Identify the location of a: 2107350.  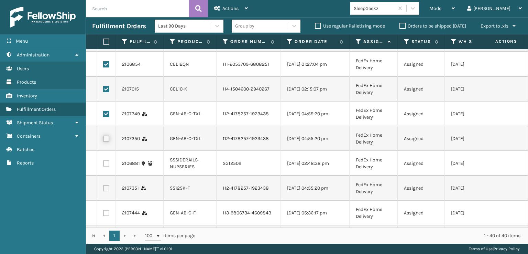
(131, 139).